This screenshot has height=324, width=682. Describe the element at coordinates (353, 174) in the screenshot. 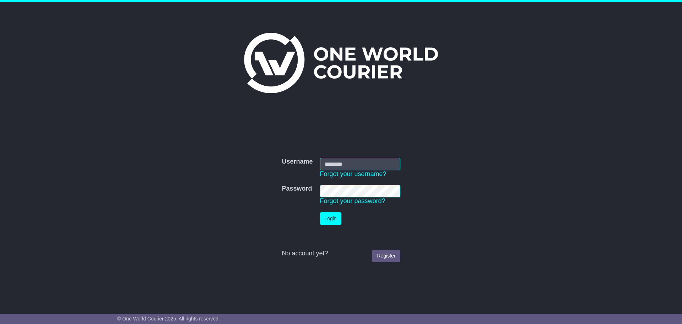

I see `a: Forgot your username?` at that location.